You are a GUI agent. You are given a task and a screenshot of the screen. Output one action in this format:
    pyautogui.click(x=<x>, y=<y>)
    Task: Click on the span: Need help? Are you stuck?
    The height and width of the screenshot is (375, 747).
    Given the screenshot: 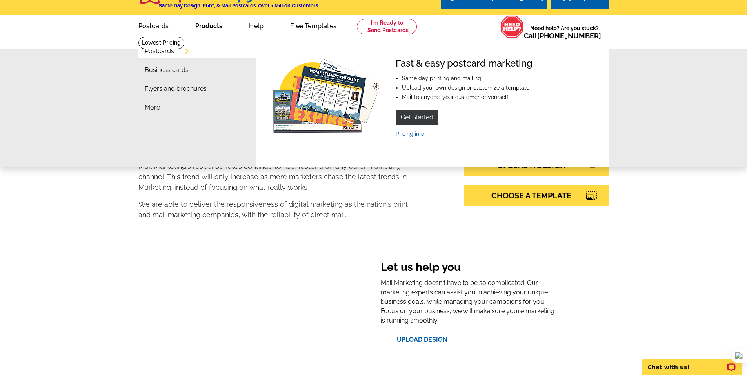 What is the action you would take?
    pyautogui.click(x=564, y=32)
    